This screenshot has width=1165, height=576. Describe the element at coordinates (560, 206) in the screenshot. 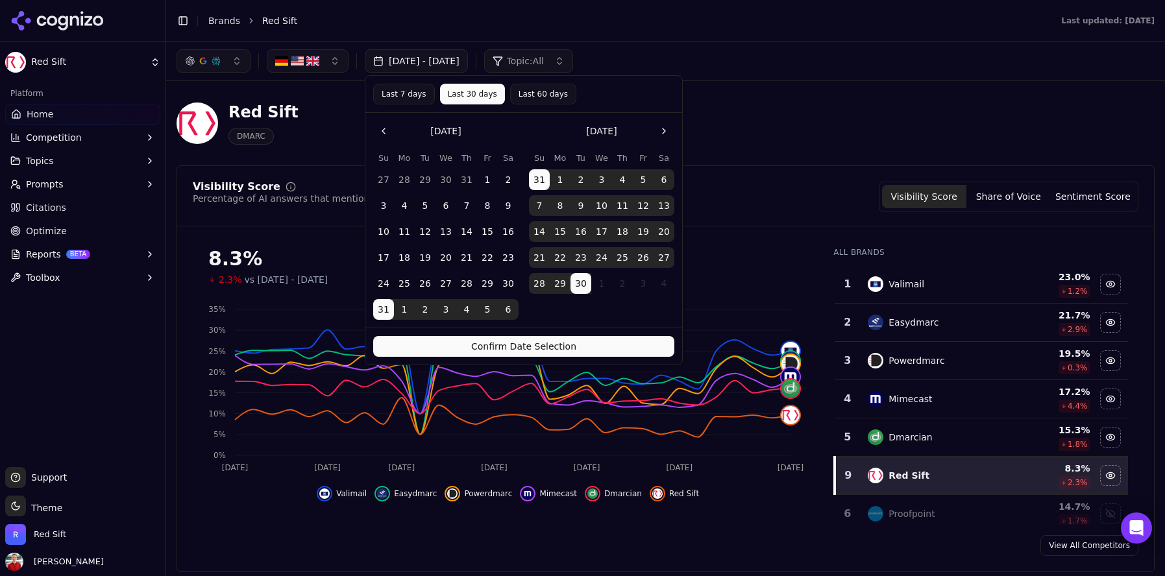

I see `button: Monday, September 8th, 2025, selected` at that location.